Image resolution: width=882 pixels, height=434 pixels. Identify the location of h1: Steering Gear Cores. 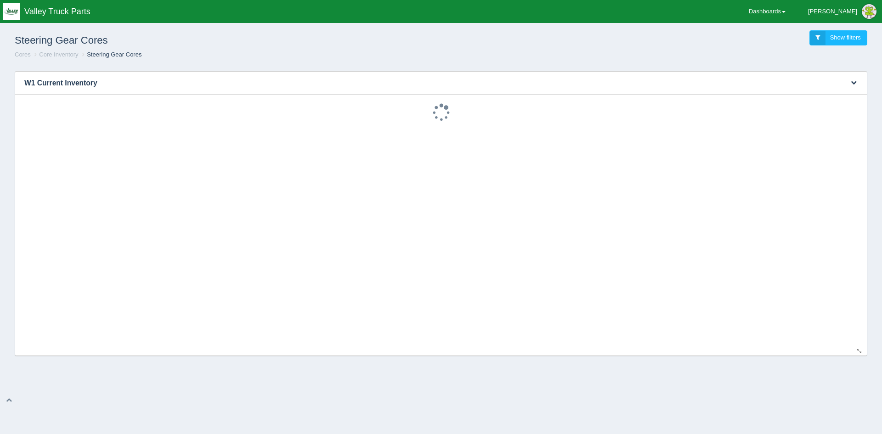
(228, 40).